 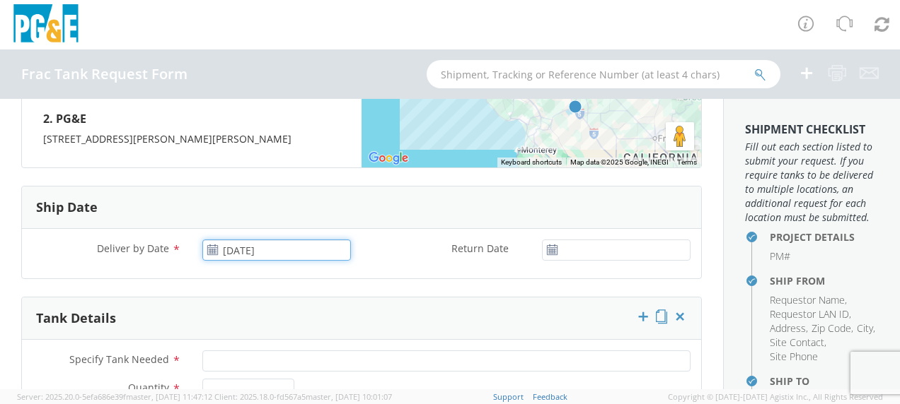 I want to click on span: Deliver by Date, so click(x=133, y=248).